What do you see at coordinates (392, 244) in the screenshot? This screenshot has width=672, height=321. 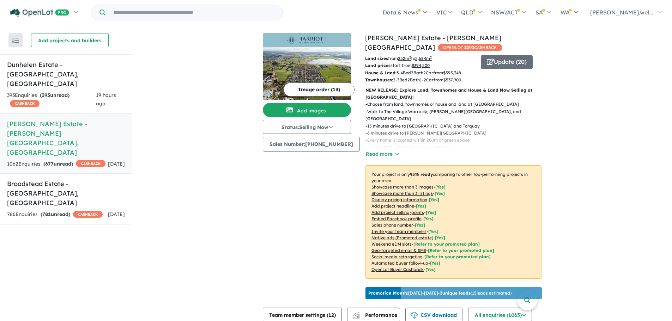 I see `u: Weekend eDM slots` at bounding box center [392, 244].